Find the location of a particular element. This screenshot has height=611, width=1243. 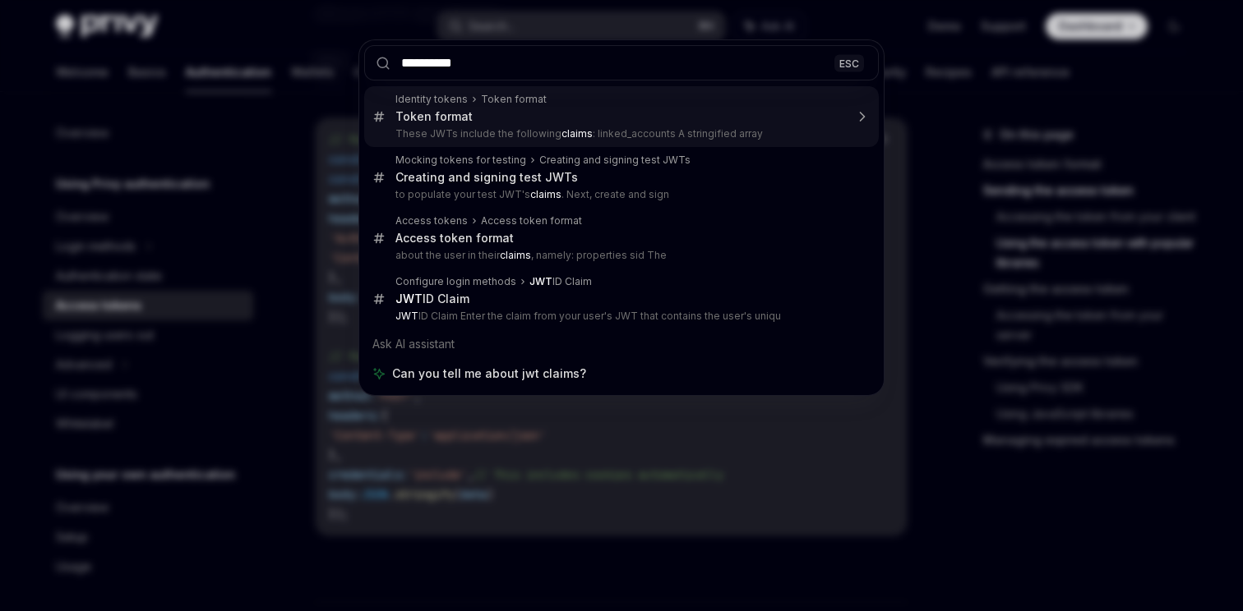

p: about the user in their , namely: properties sid The is located at coordinates (620, 256).